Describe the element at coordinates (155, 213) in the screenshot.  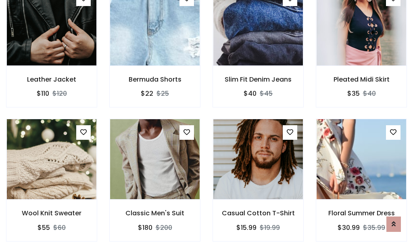
I see `h6: Classic Men's Suit` at that location.